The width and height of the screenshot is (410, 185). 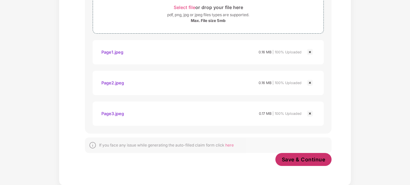 What do you see at coordinates (113, 83) in the screenshot?
I see `div: Page2.jpeg` at bounding box center [113, 83].